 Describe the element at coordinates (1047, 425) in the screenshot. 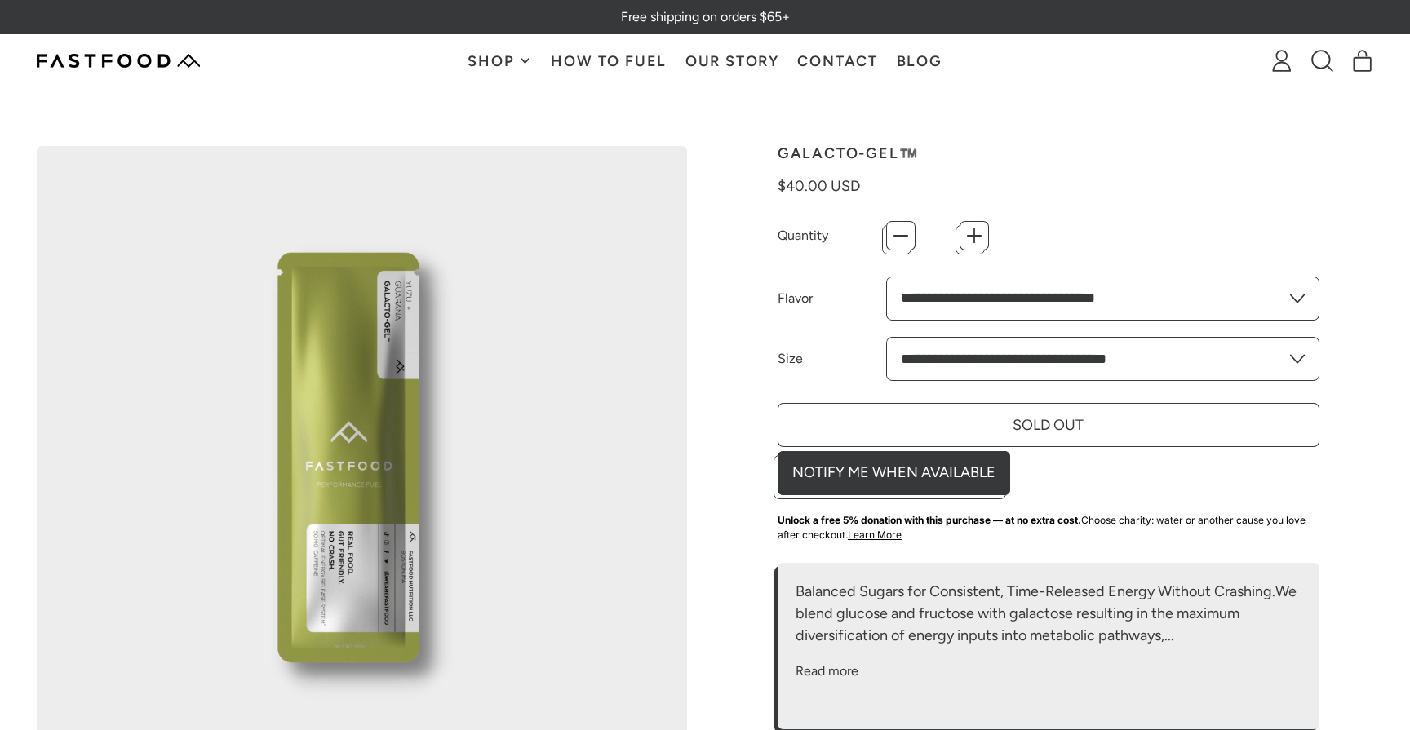

I see `span: Sold Out` at that location.